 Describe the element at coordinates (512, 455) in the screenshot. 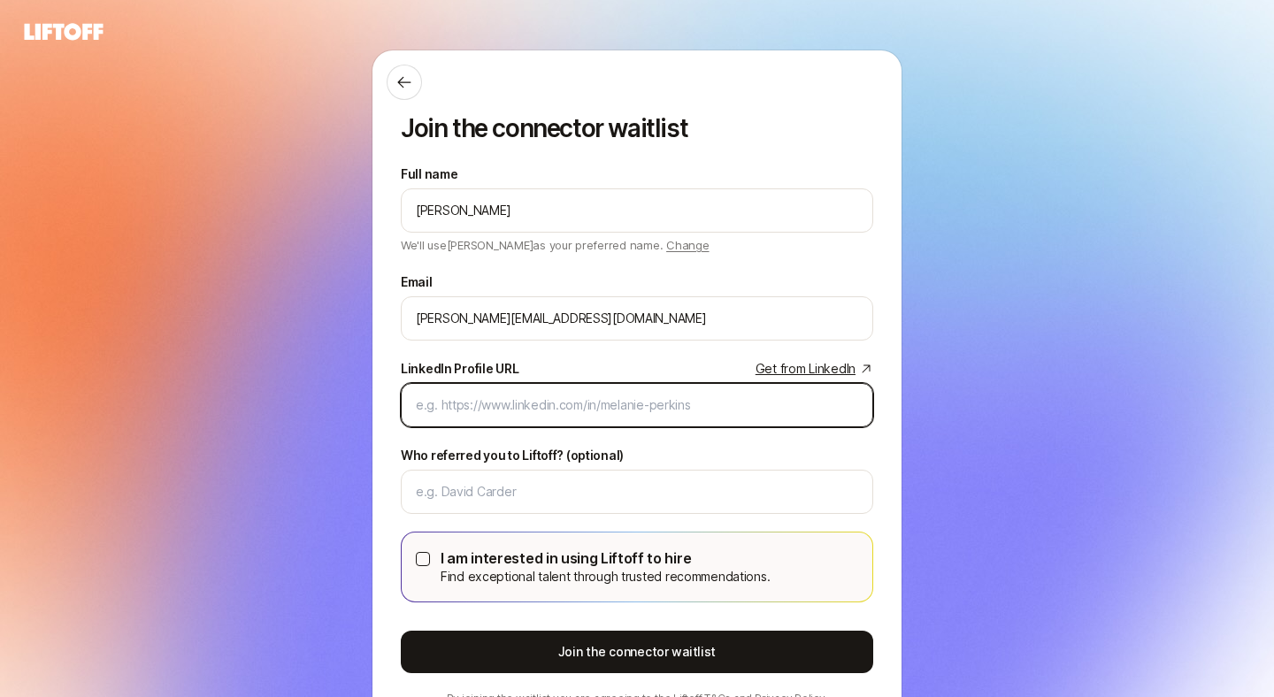

I see `label: Who referred you to Liftoff? (optional)` at that location.